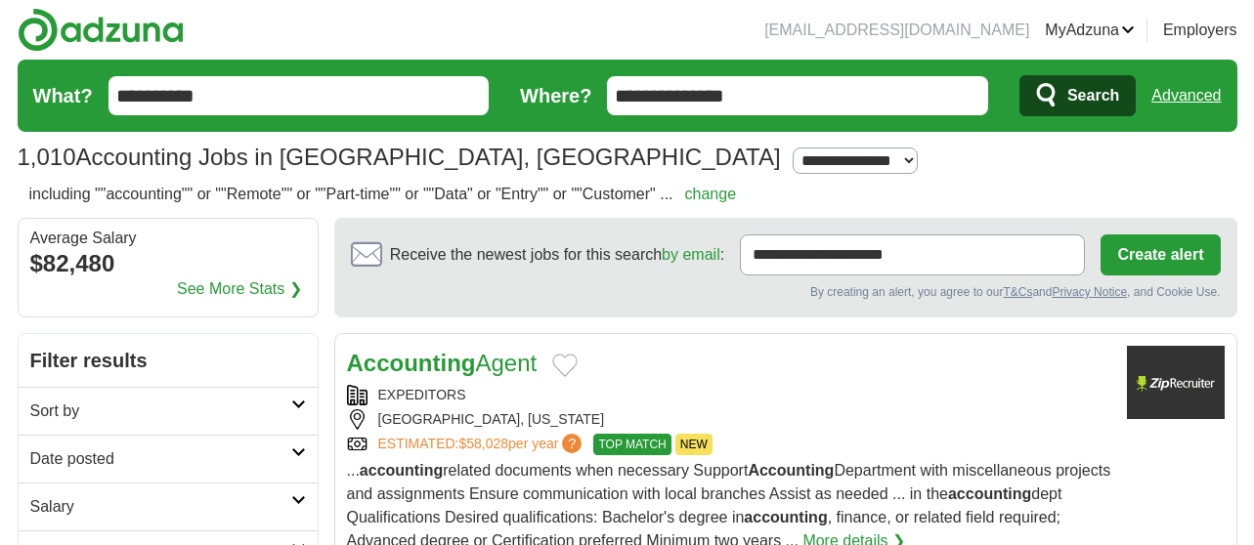  What do you see at coordinates (168, 264) in the screenshot?
I see `div: $82,480` at bounding box center [168, 264].